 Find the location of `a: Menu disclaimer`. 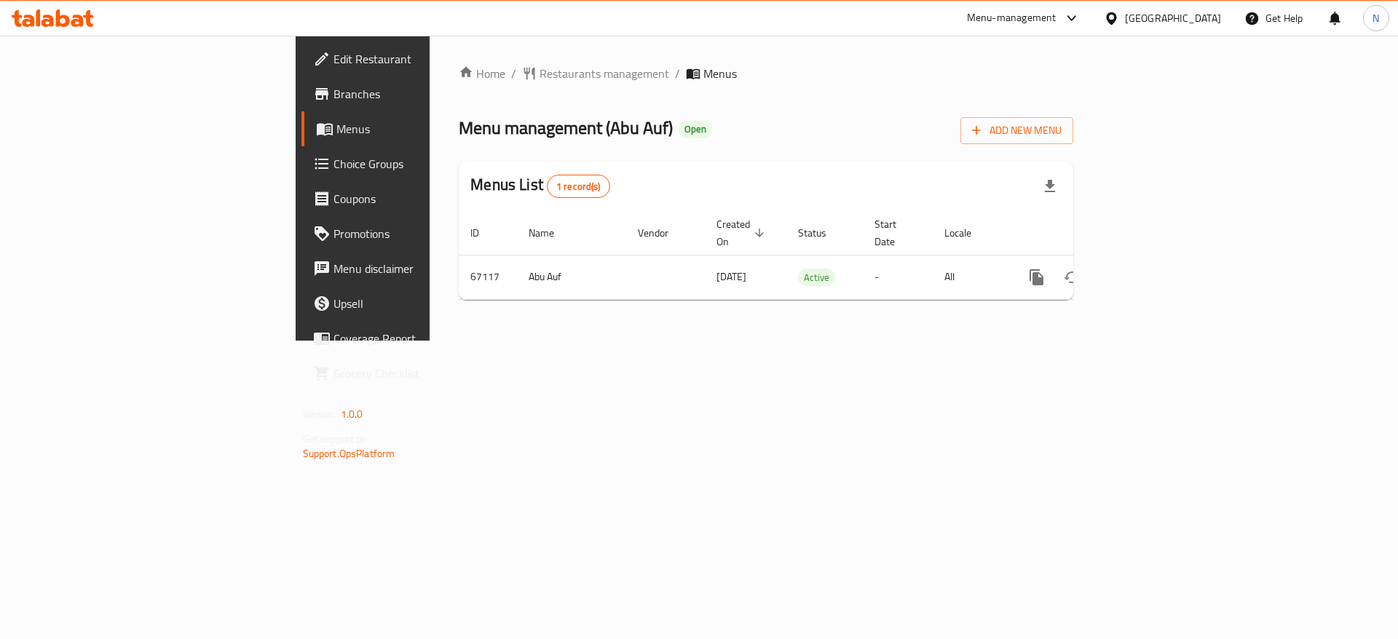

a: Menu disclaimer is located at coordinates (415, 269).